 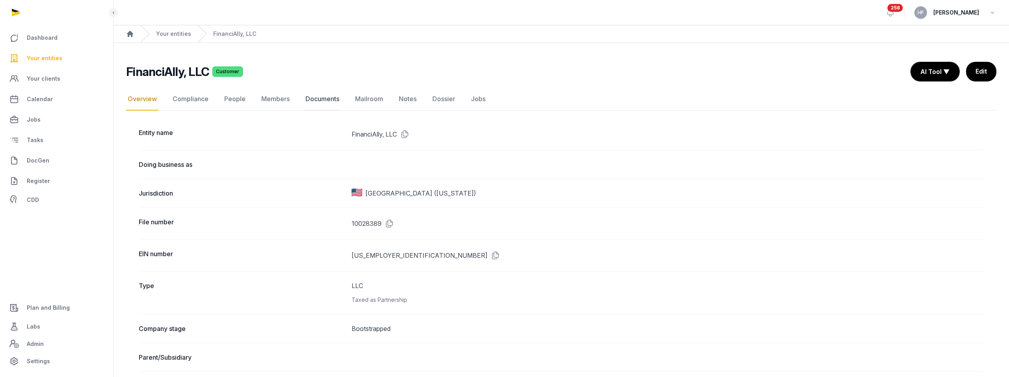 What do you see at coordinates (444, 99) in the screenshot?
I see `a: Dossier` at bounding box center [444, 99].